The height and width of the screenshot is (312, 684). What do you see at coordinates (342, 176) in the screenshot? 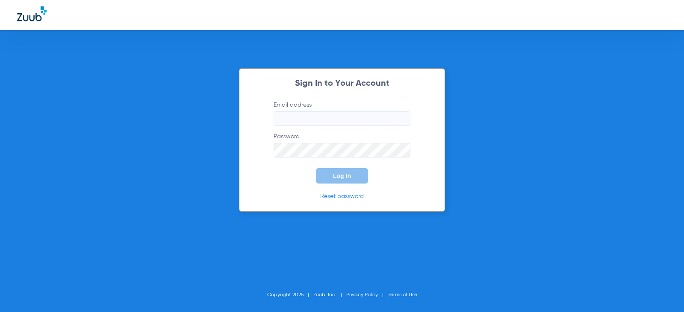
I see `button: Log In` at bounding box center [342, 176].